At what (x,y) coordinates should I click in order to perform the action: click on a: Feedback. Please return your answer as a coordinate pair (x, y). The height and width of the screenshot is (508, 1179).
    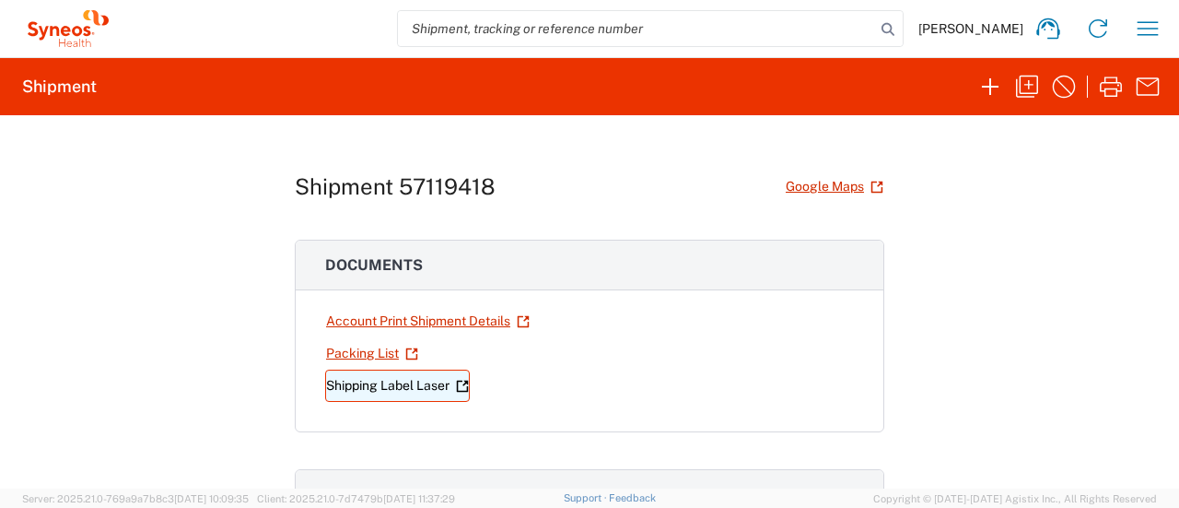
    Looking at the image, I should click on (632, 497).